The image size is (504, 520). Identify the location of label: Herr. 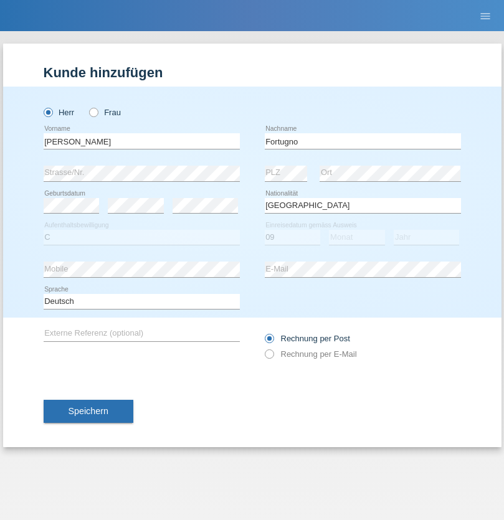
(59, 112).